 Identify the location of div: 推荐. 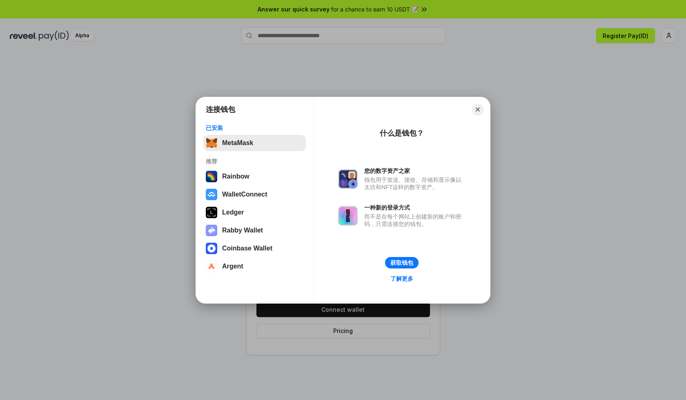
(255, 161).